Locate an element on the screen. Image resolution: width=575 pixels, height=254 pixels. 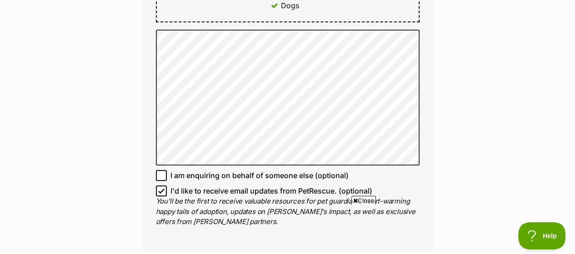
p: You'll be the first to receive valuable resources for pet guardians, heart-warming happy tails of... is located at coordinates (288, 212).